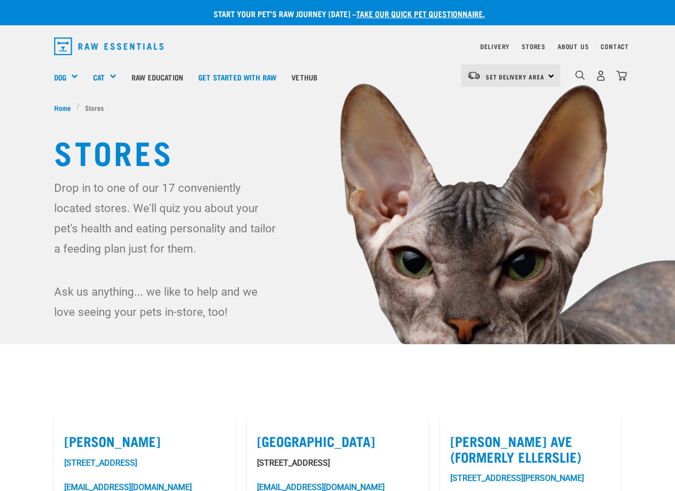 This screenshot has height=491, width=675. What do you see at coordinates (167, 301) in the screenshot?
I see `p: Ask us anything... we like to help and we love seeing your pets in-store, too!` at bounding box center [167, 301].